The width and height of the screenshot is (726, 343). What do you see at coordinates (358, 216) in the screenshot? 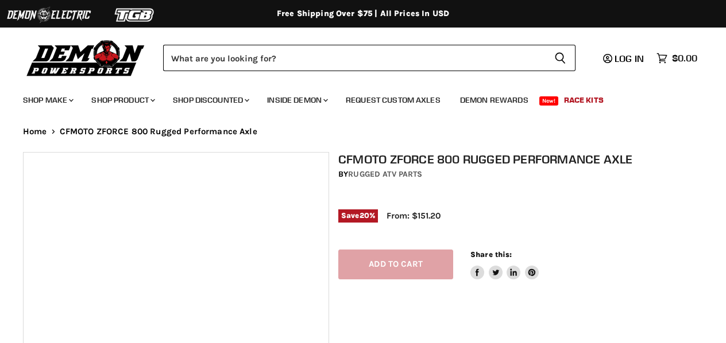
I see `span: Save %` at bounding box center [358, 216].